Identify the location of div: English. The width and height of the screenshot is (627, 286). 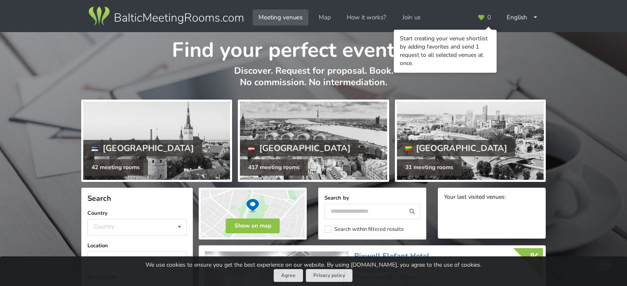
(522, 17).